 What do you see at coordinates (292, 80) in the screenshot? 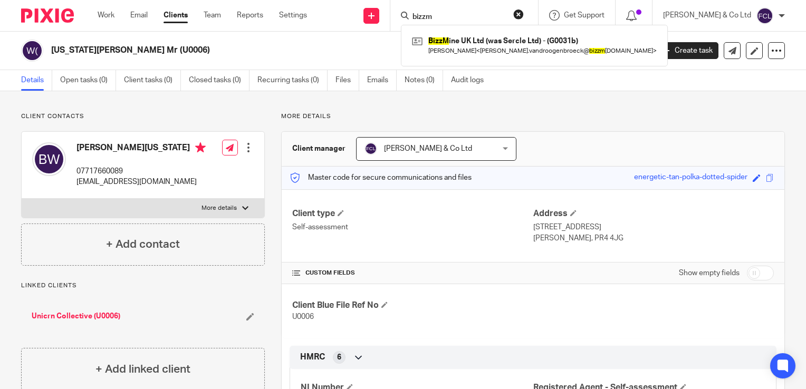
I see `a: Recurring tasks (0)` at bounding box center [292, 80].